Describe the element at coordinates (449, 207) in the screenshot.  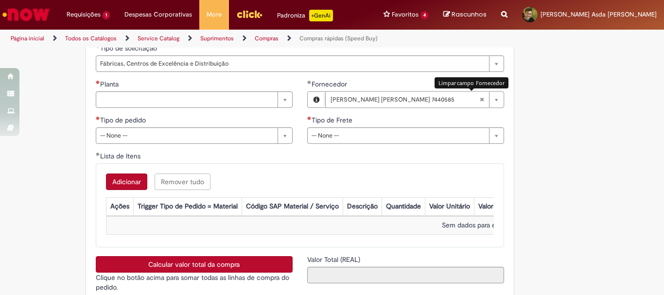
I see `th: Valor Unitário` at that location.